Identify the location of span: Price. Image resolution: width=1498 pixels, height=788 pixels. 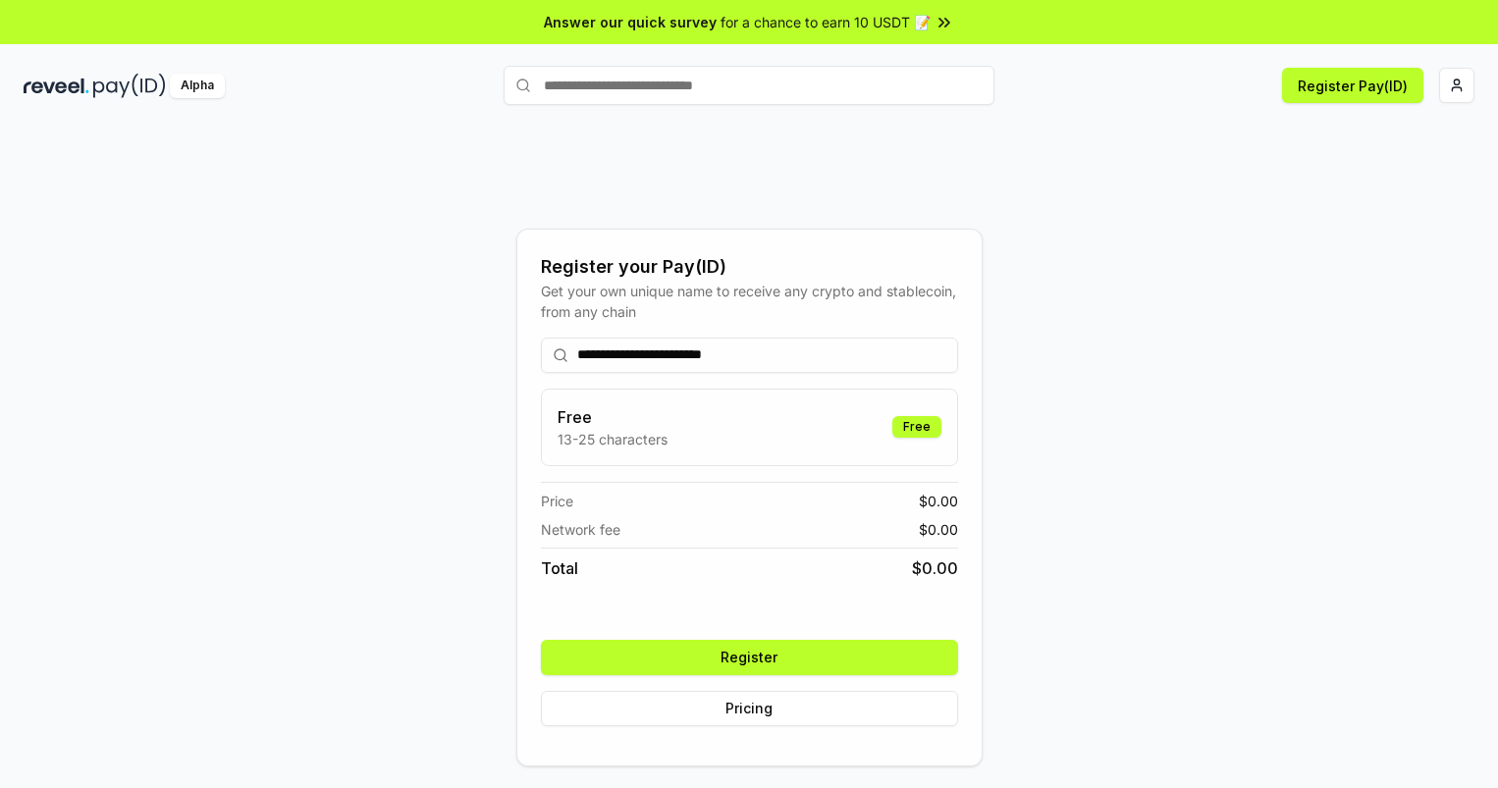
(556, 501).